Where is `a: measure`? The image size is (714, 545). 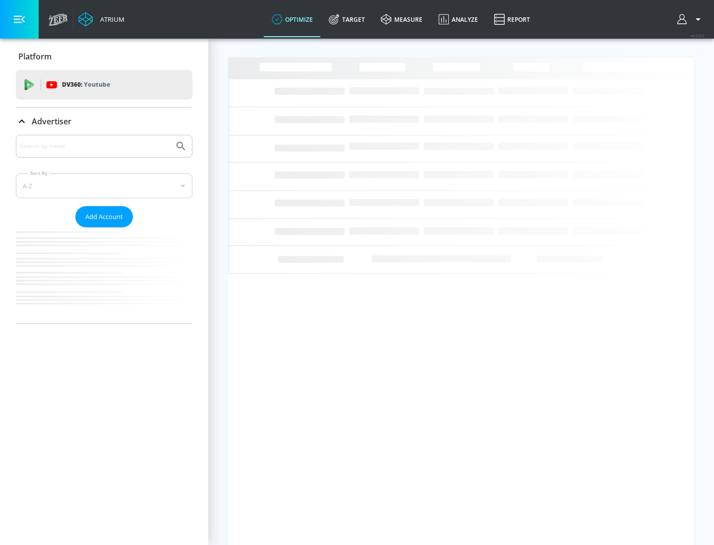 a: measure is located at coordinates (402, 19).